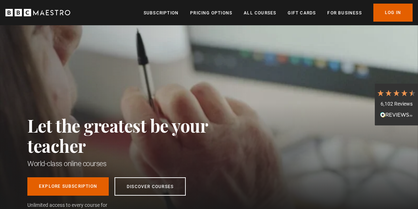  Describe the element at coordinates (68, 186) in the screenshot. I see `a: Explore Subscription` at that location.